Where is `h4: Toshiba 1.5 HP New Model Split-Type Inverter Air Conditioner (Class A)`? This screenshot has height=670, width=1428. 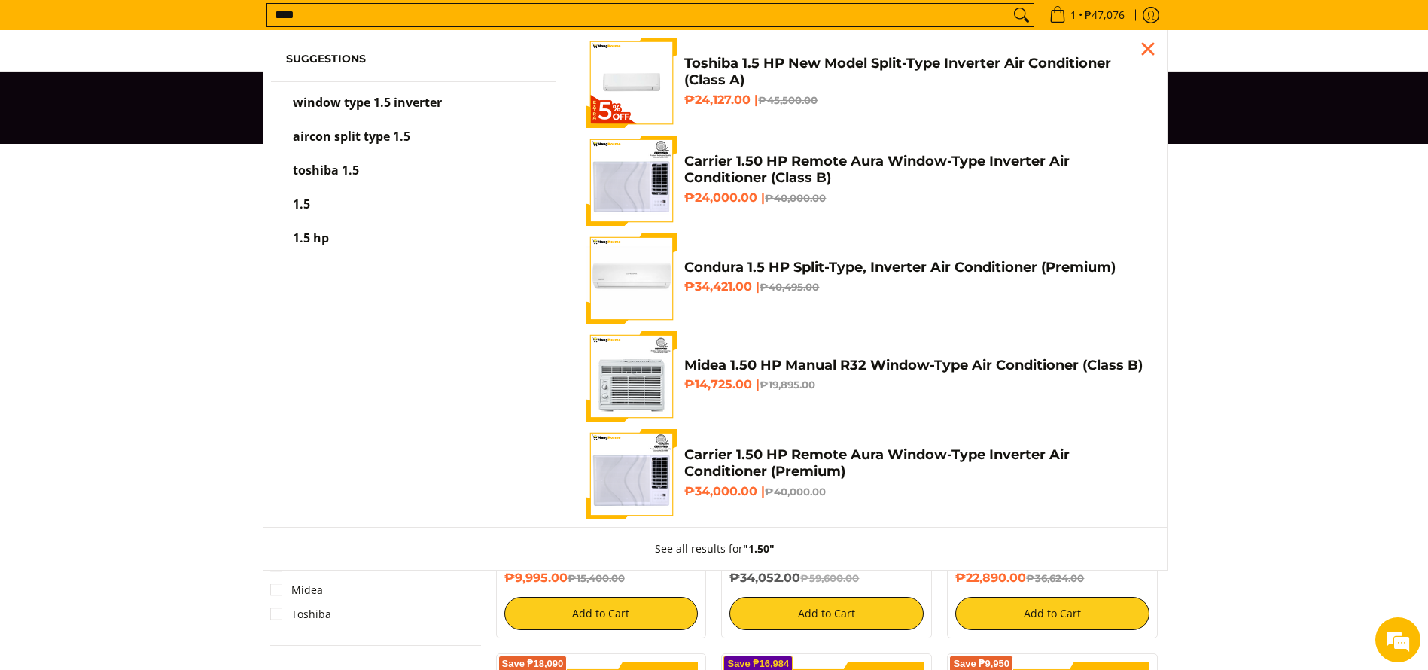
h4: Toshiba 1.5 HP New Model Split-Type Inverter Air Conditioner (Class A) is located at coordinates (914, 72).